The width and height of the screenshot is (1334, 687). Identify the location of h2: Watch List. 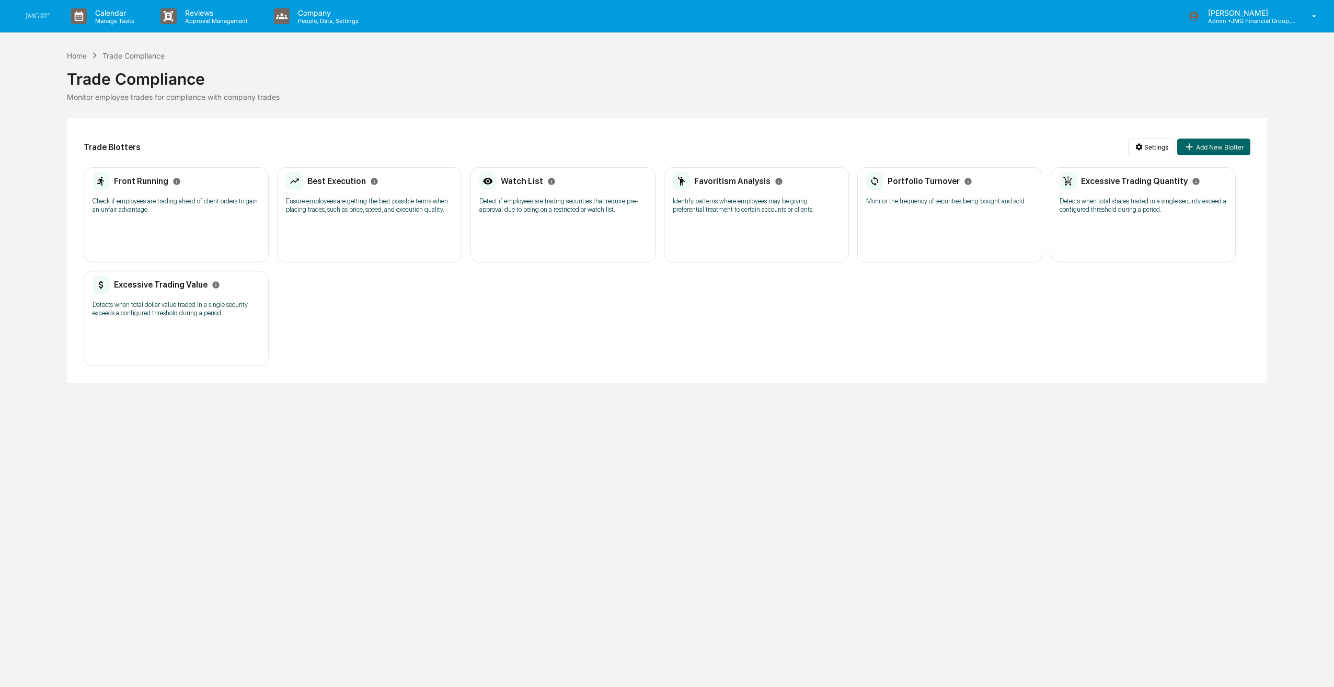
(522, 181).